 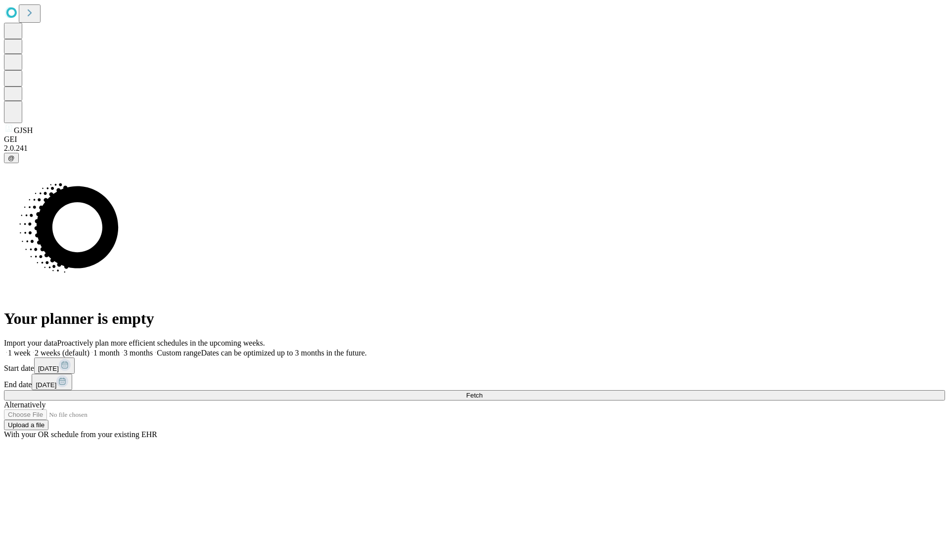 What do you see at coordinates (25, 404) in the screenshot?
I see `span: Alternatively` at bounding box center [25, 404].